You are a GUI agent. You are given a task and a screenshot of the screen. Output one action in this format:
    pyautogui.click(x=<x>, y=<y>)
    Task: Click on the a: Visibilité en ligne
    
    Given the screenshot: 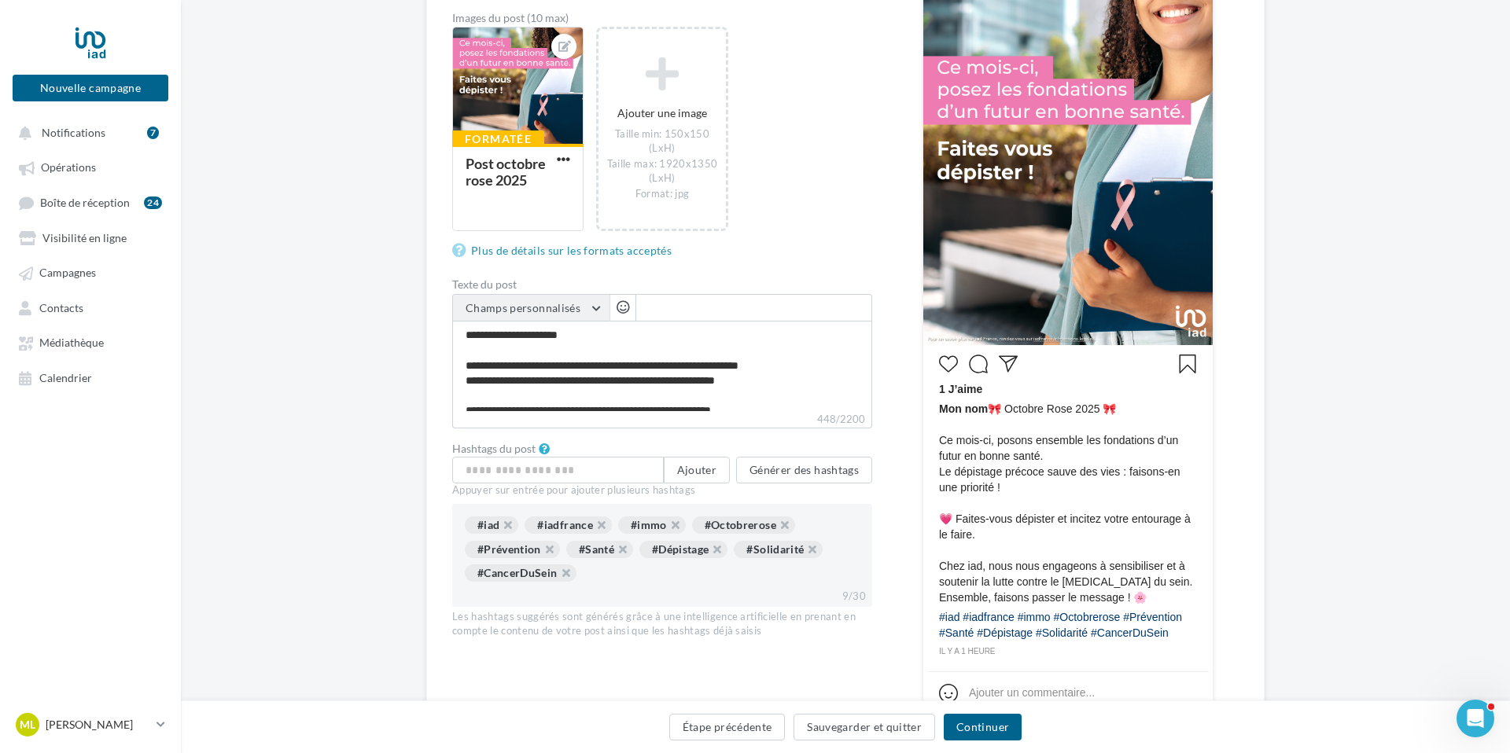 What is the action you would take?
    pyautogui.click(x=90, y=238)
    